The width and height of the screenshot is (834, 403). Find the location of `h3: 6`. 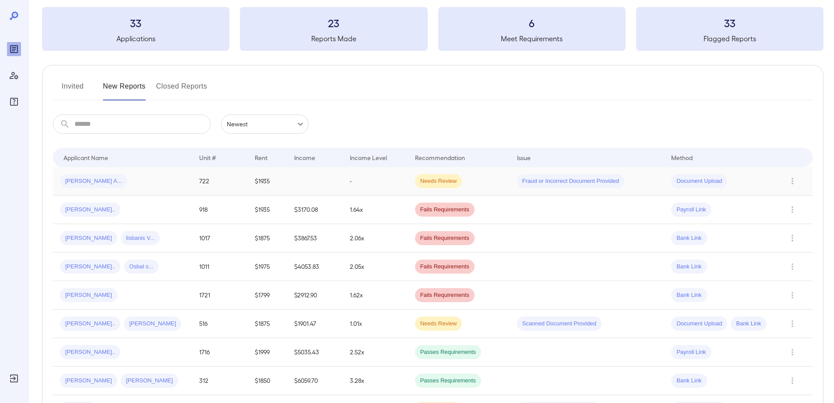

h3: 6 is located at coordinates (532, 23).